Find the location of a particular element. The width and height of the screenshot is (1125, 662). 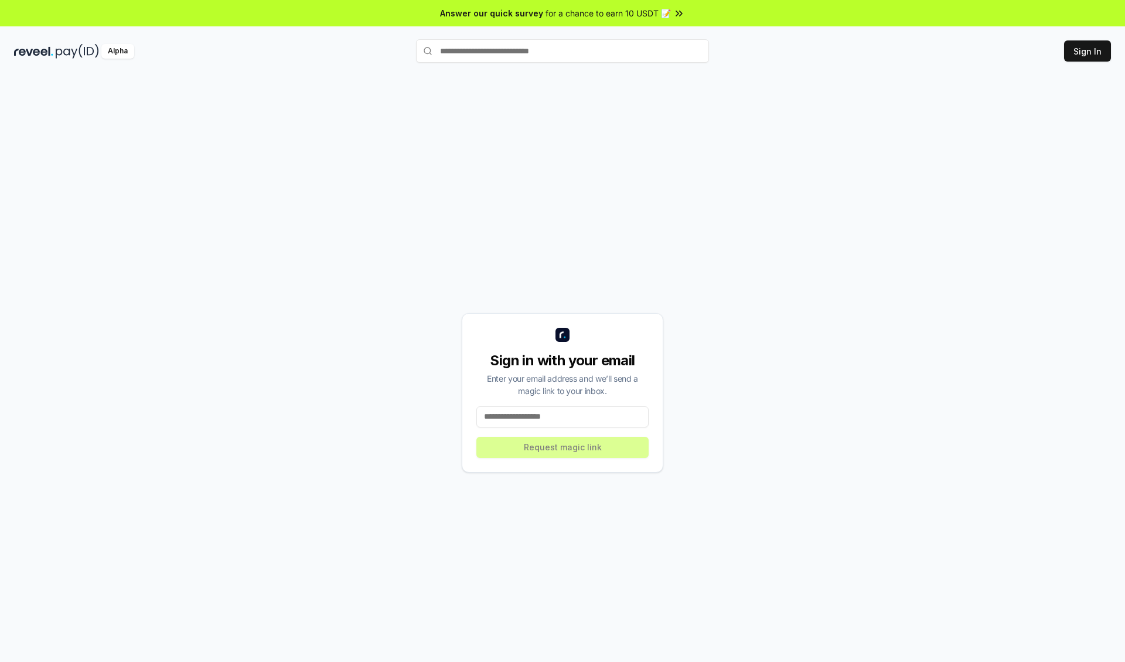

div: Enter your email address and we’ll send a magic link to your inbox. is located at coordinates (563, 384).